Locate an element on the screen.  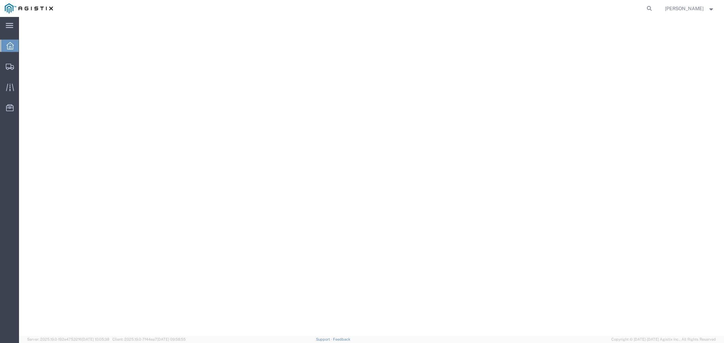
a: Feedback is located at coordinates (341, 340).